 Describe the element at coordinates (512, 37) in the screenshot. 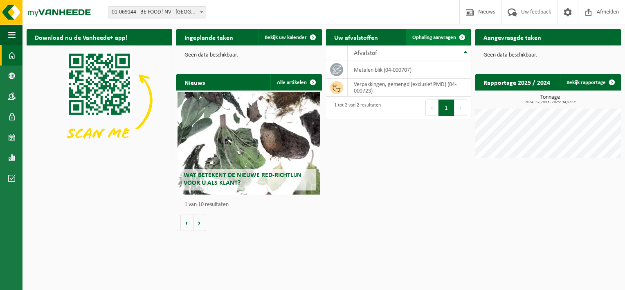

I see `h2: Aangevraagde taken` at that location.